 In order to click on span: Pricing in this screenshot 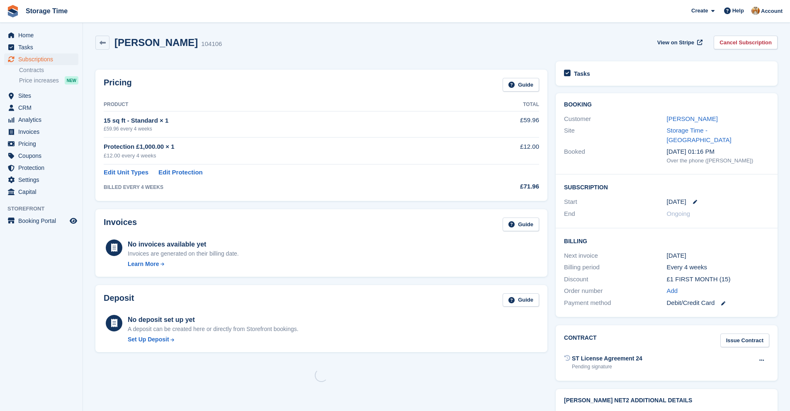, I will do `click(43, 144)`.